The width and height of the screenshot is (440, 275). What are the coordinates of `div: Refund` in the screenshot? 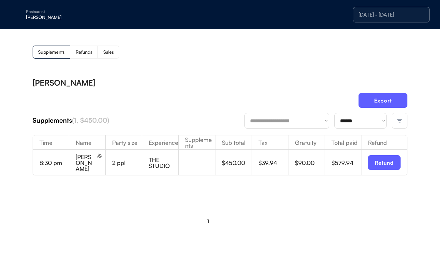 It's located at (384, 143).